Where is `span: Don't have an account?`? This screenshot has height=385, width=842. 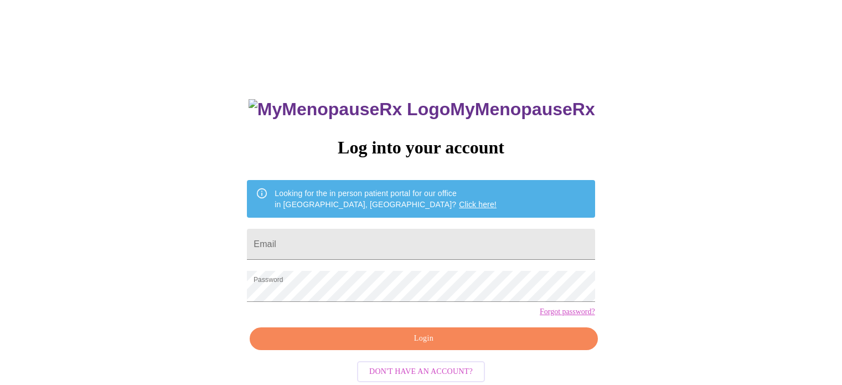 span: Don't have an account? is located at coordinates (421, 372).